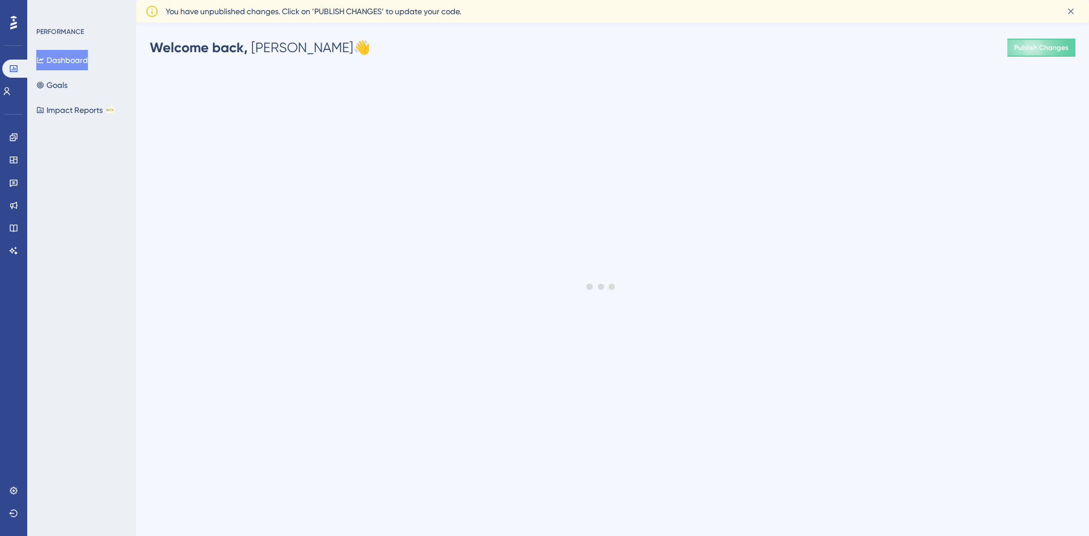 This screenshot has width=1089, height=536. I want to click on button: Publish Changes, so click(1042, 48).